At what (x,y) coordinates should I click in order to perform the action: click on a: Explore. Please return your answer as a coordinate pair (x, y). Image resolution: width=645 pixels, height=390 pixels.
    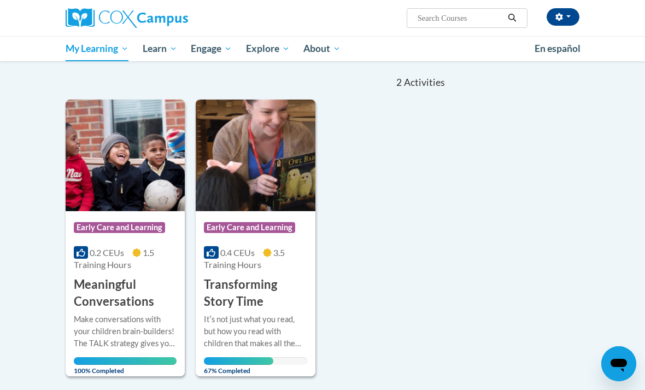
    Looking at the image, I should click on (268, 49).